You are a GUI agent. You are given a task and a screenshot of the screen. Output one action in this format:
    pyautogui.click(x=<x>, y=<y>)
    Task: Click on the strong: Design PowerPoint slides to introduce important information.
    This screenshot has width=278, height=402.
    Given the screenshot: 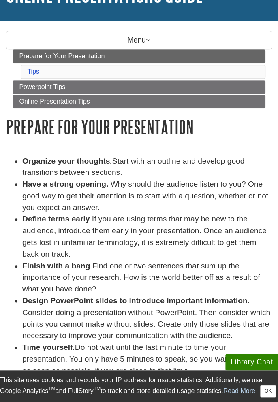 What is the action you would take?
    pyautogui.click(x=136, y=300)
    